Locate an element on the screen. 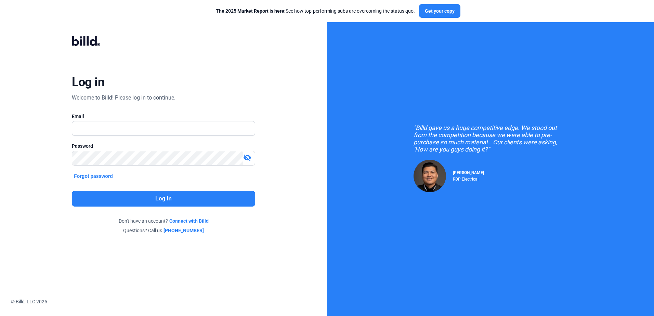 Image resolution: width=654 pixels, height=316 pixels. div: Welcome to Billd! Please log in to continue. is located at coordinates (124, 98).